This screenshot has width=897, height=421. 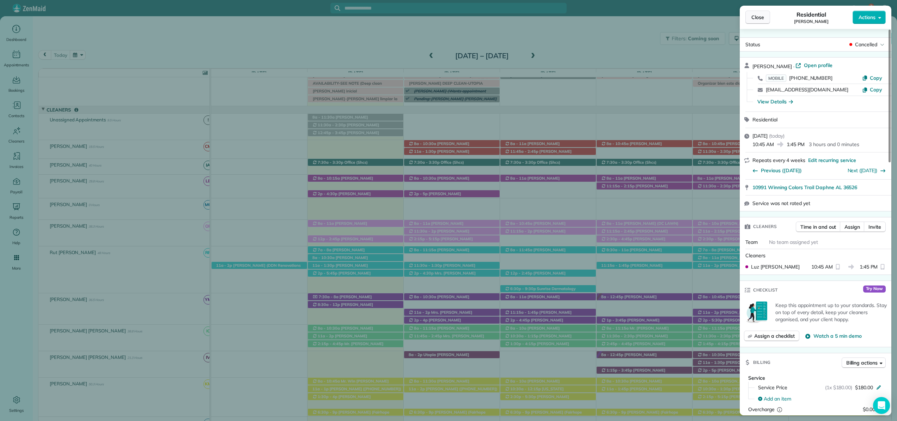 I want to click on span: Close, so click(x=758, y=17).